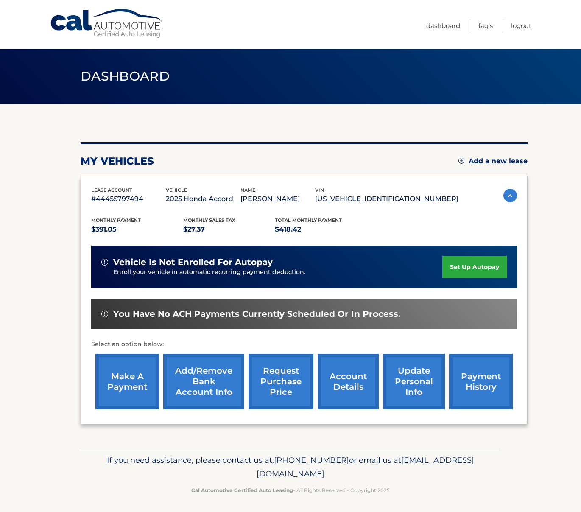 The width and height of the screenshot is (581, 512). What do you see at coordinates (493, 161) in the screenshot?
I see `a: Add a new lease` at bounding box center [493, 161].